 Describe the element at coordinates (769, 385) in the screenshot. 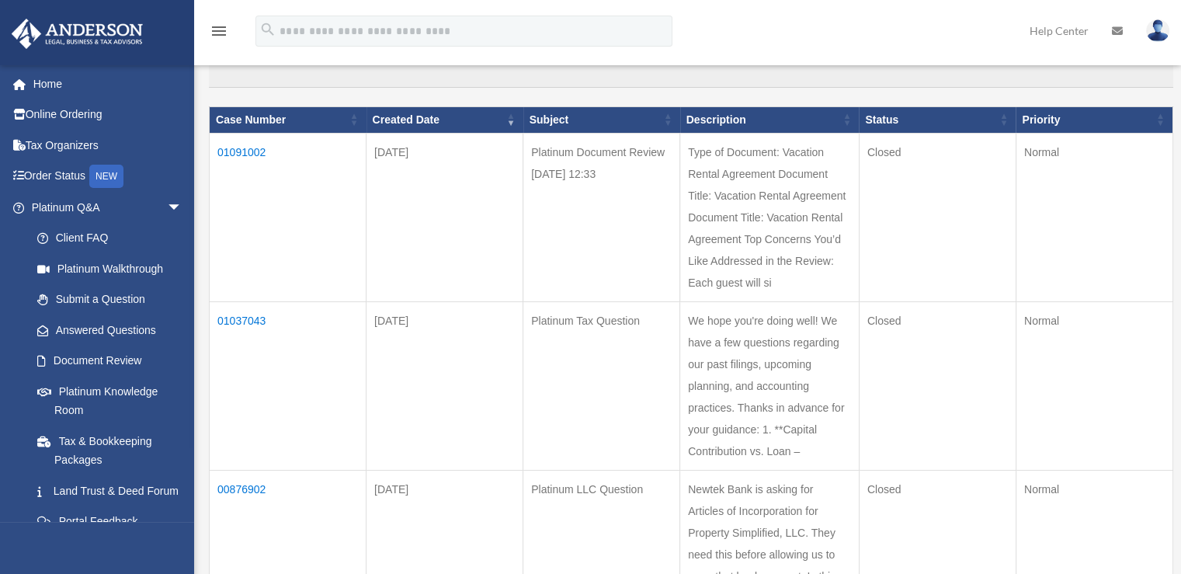

I see `td: We hope you're doing well! We have a few questions regarding our past filings, upcoming planning,...` at that location.